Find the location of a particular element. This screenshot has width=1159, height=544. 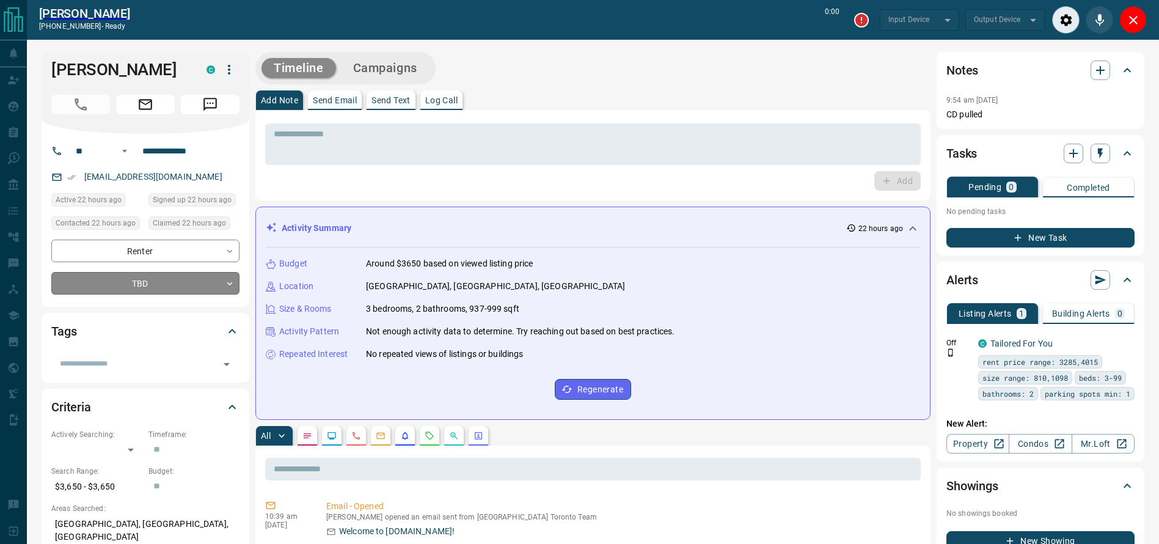

p: Areas Searched: is located at coordinates (145, 509).